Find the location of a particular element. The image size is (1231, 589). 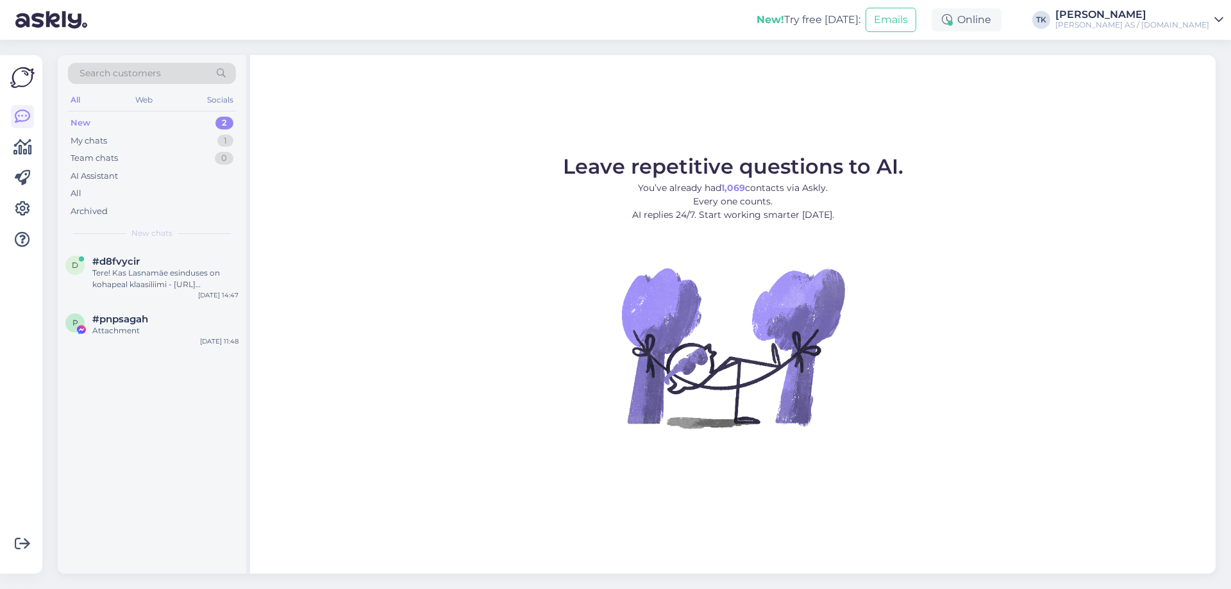

div: 1 is located at coordinates (225, 141).